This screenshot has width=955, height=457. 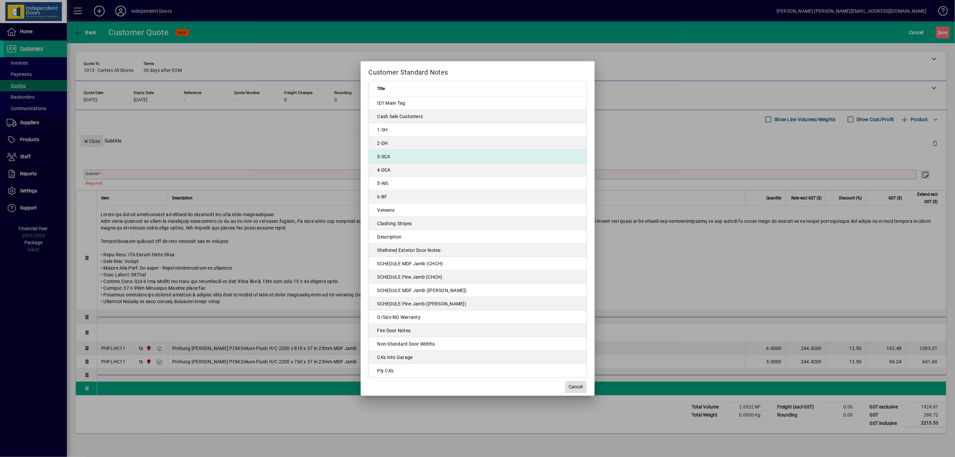 I want to click on td: Clashing Stripes, so click(x=478, y=223).